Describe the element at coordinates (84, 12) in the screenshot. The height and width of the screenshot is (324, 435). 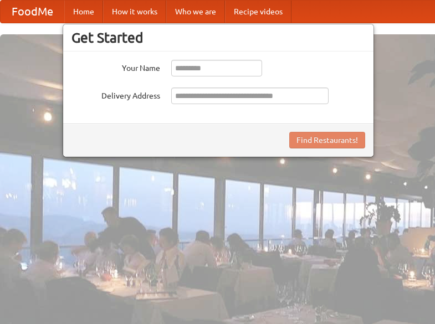
I see `a: Home` at that location.